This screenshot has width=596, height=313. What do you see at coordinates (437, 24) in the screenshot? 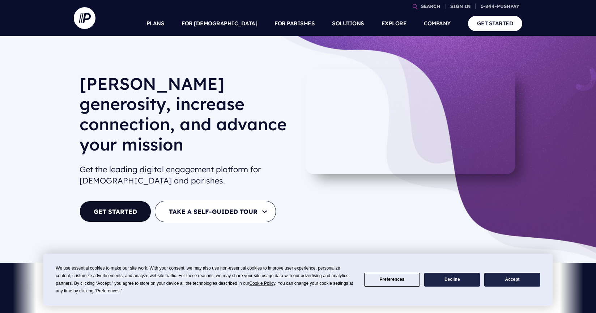
I see `a: COMPANY` at bounding box center [437, 24].